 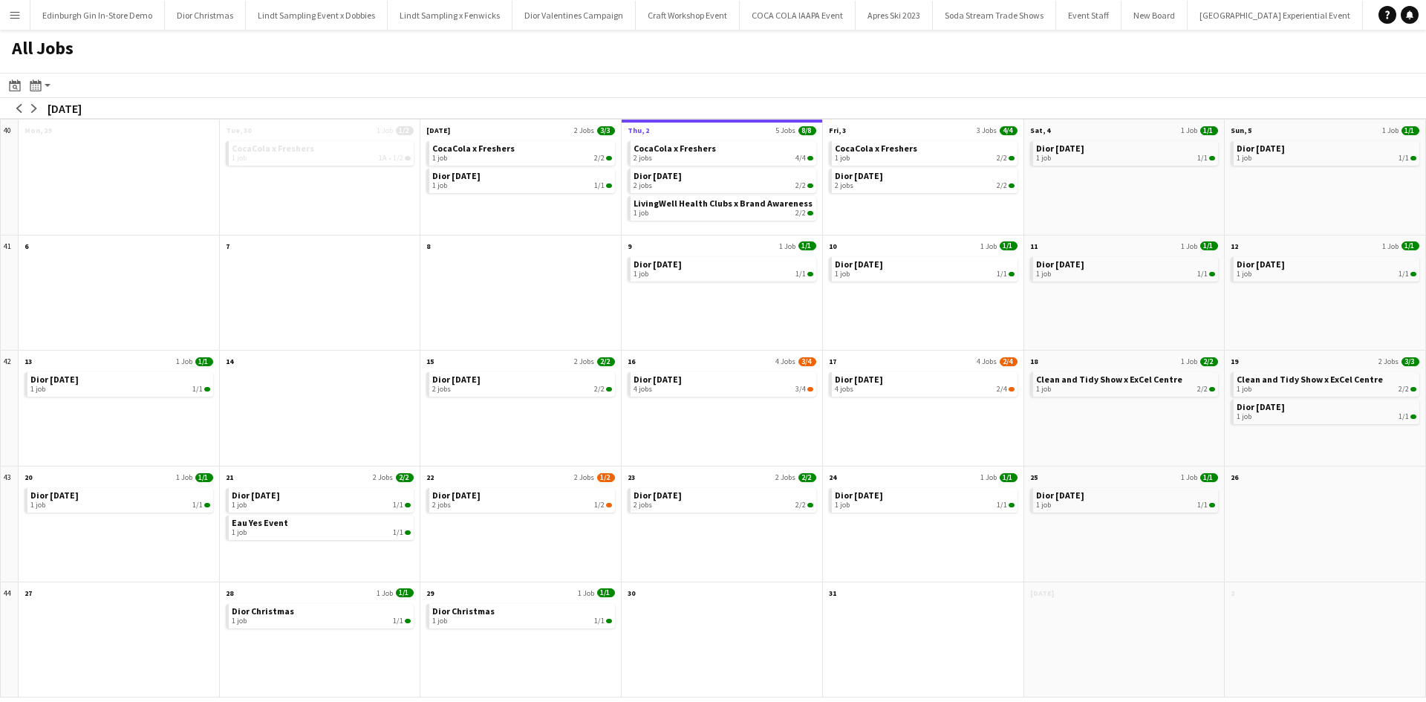 I want to click on span: 1A, so click(x=382, y=158).